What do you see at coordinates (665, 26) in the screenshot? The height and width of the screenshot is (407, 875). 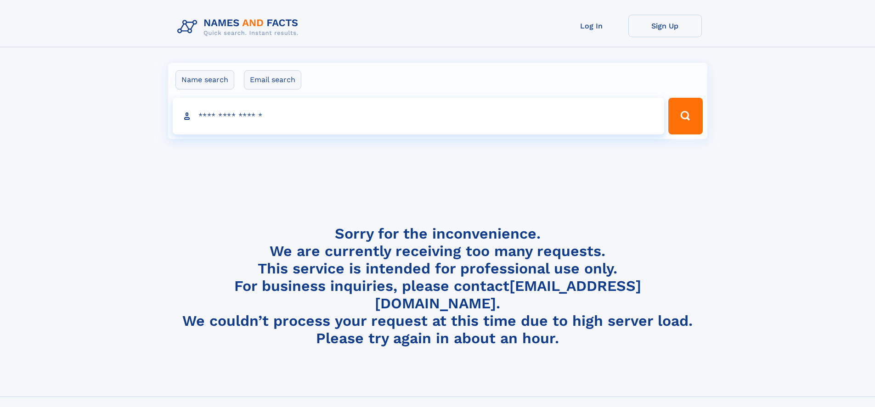 I see `a: Sign Up` at bounding box center [665, 26].